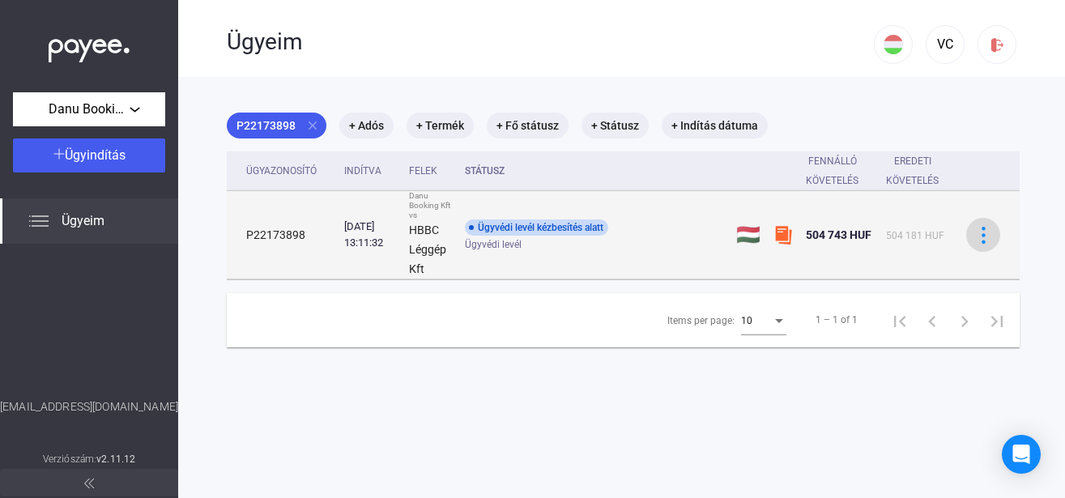 Image resolution: width=1065 pixels, height=498 pixels. What do you see at coordinates (89, 109) in the screenshot?
I see `button: Danu Booking Kft` at bounding box center [89, 109].